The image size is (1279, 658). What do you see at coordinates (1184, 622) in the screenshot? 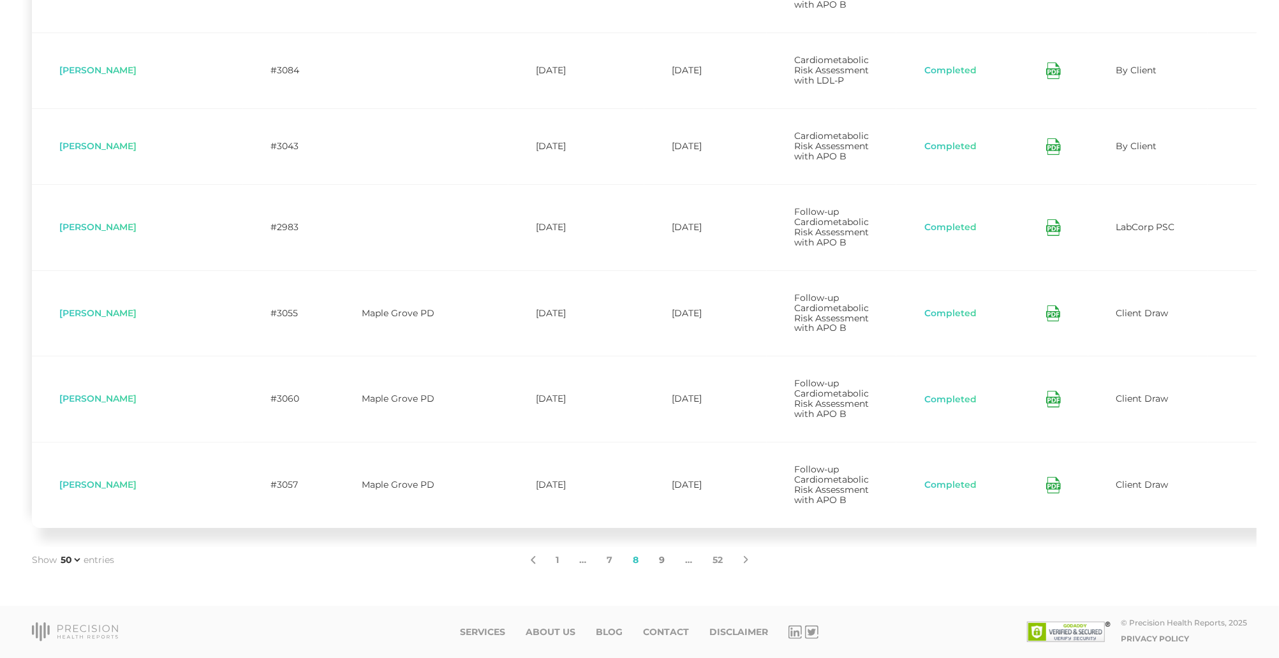
I see `div: © Precision Health Reports, 2025` at bounding box center [1184, 622].